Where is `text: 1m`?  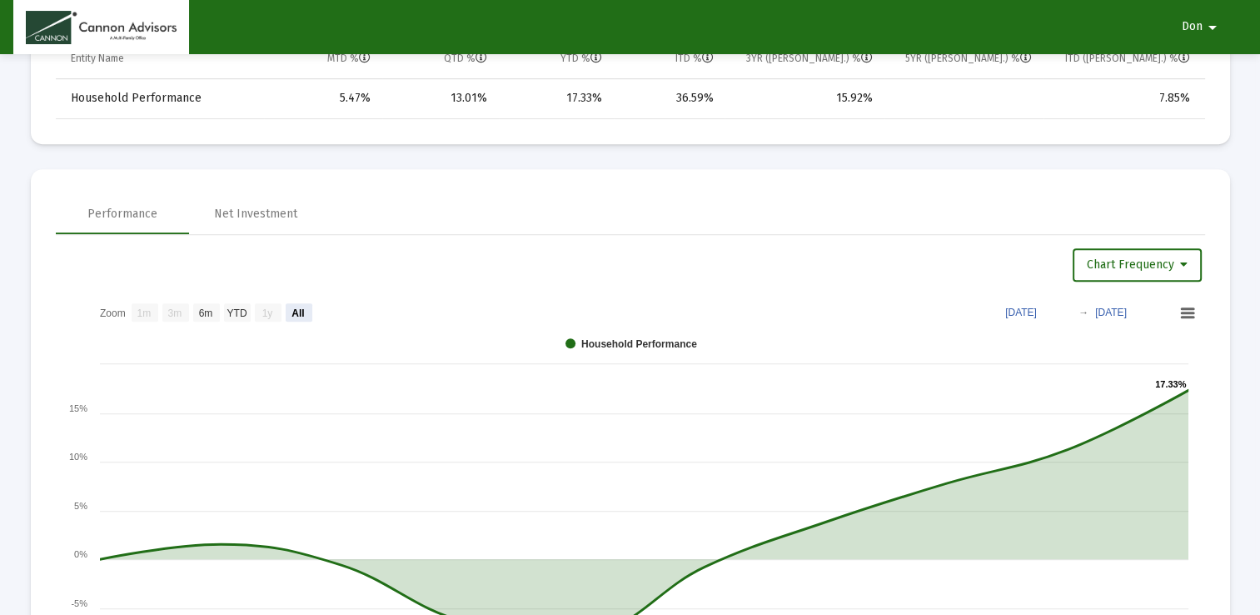
text: 1m is located at coordinates (143, 313).